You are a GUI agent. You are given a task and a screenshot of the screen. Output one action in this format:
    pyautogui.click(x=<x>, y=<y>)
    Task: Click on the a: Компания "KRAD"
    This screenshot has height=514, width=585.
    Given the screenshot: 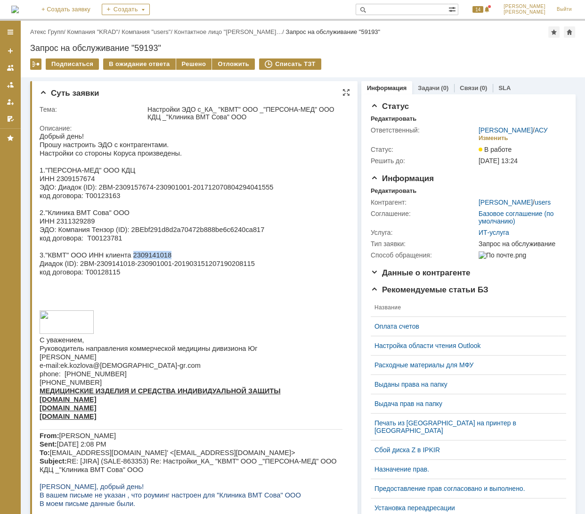 What is the action you would take?
    pyautogui.click(x=93, y=32)
    